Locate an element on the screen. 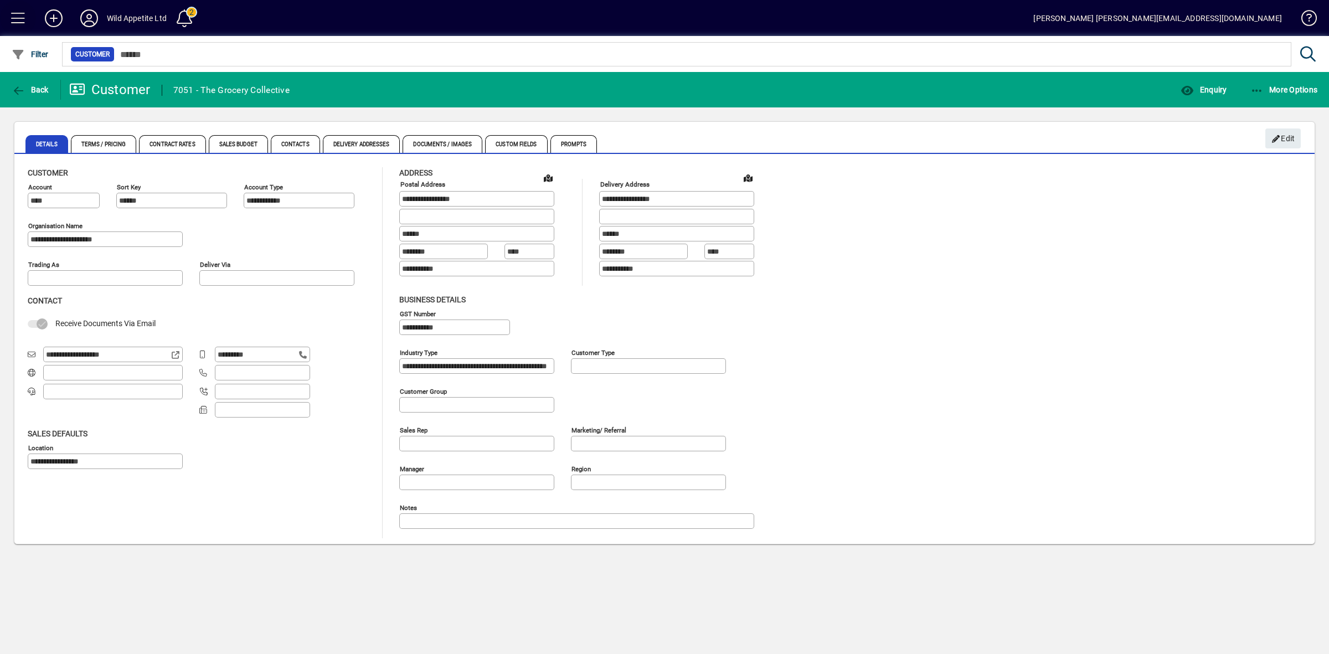 This screenshot has width=1329, height=654. span: Contact is located at coordinates (45, 301).